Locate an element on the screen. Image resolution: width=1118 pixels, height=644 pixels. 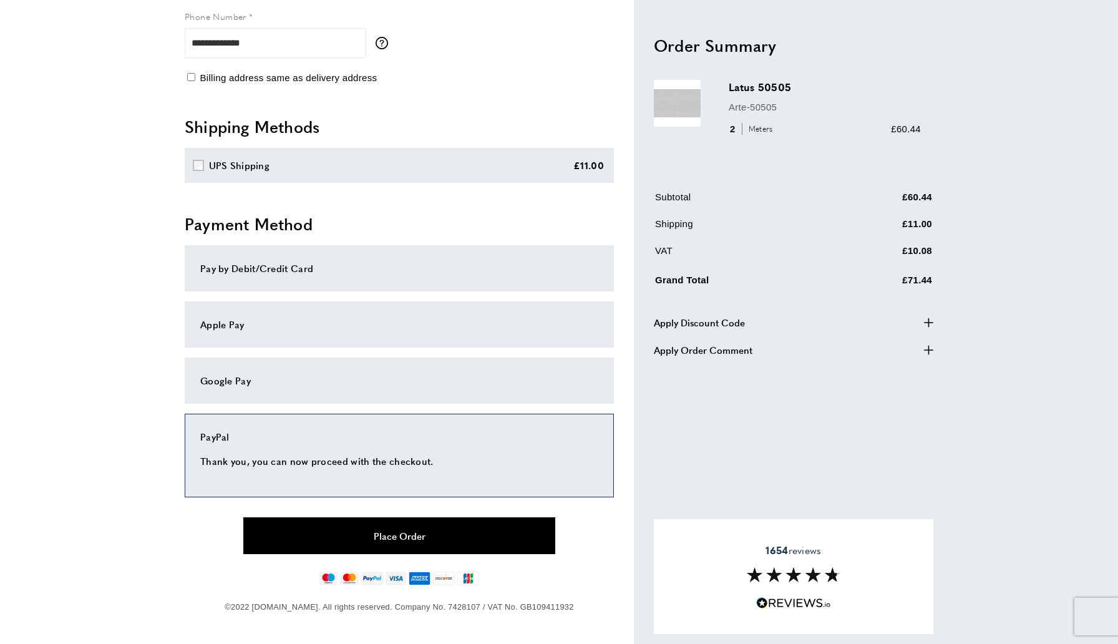
span: Apply Order Comment is located at coordinates (703, 349).